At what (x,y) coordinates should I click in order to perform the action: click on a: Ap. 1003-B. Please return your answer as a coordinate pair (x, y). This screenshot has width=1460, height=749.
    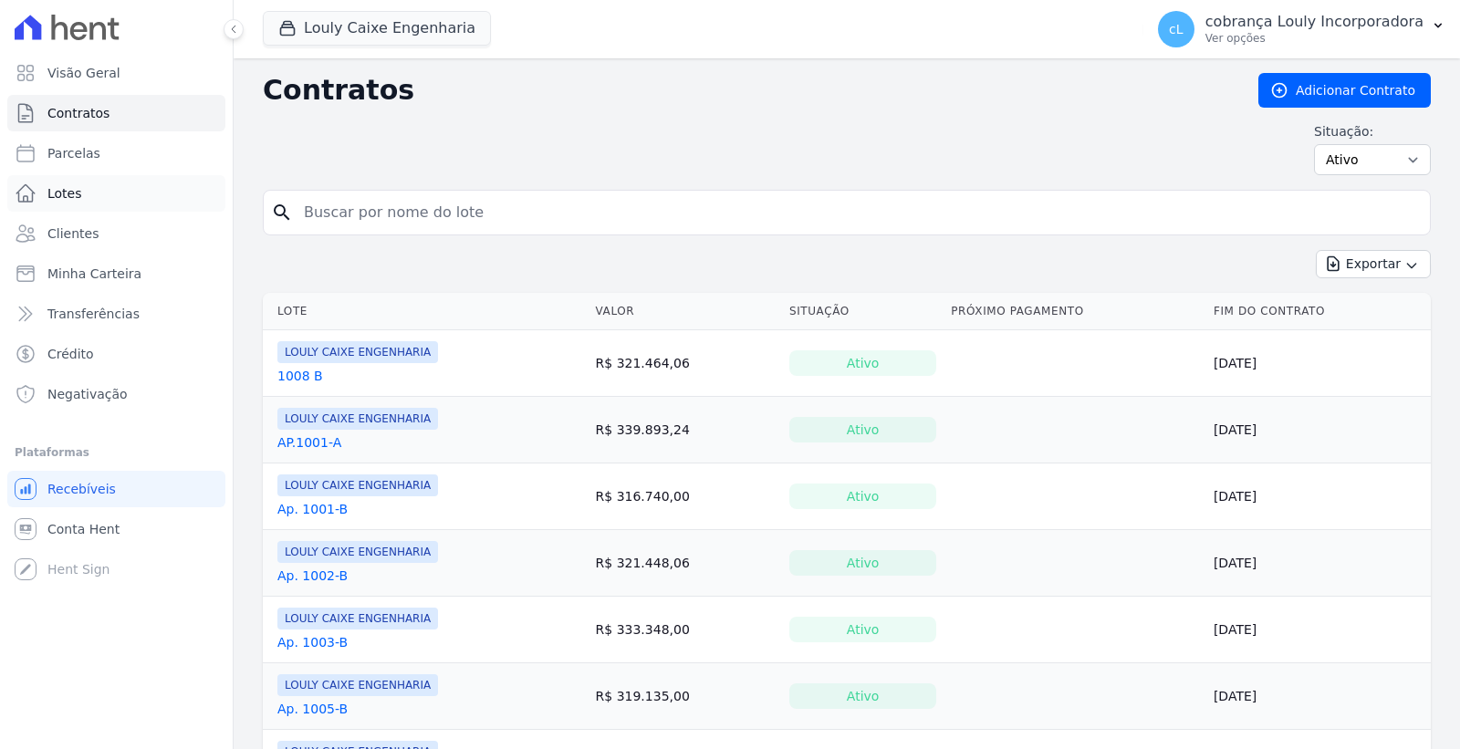
    Looking at the image, I should click on (312, 643).